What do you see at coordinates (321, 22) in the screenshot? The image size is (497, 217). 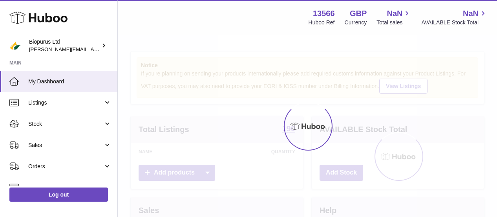 I see `div: Huboo Ref` at bounding box center [321, 22].